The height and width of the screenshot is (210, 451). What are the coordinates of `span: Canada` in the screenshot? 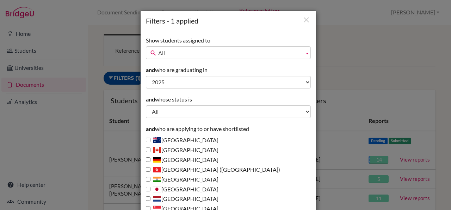 It's located at (157, 150).